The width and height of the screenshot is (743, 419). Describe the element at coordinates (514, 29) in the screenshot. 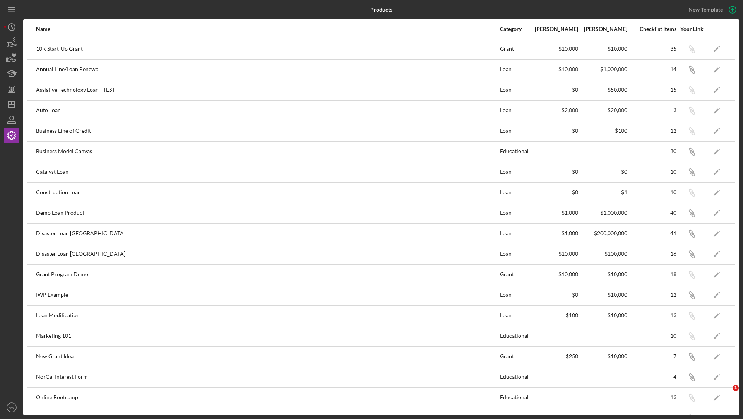

I see `div: Category` at that location.